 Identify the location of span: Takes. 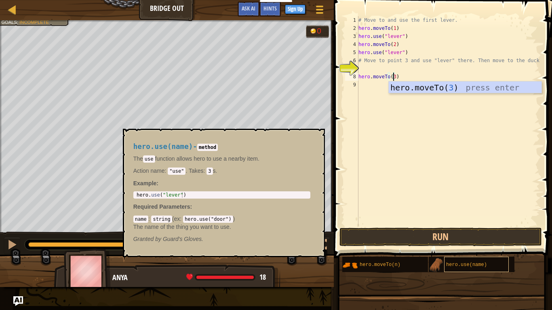
(196, 171).